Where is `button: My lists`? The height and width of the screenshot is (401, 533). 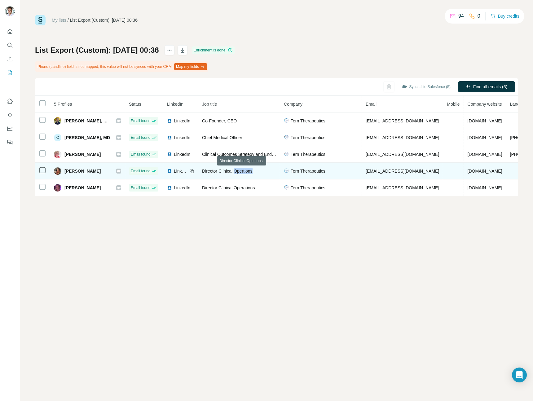 button: My lists is located at coordinates (10, 72).